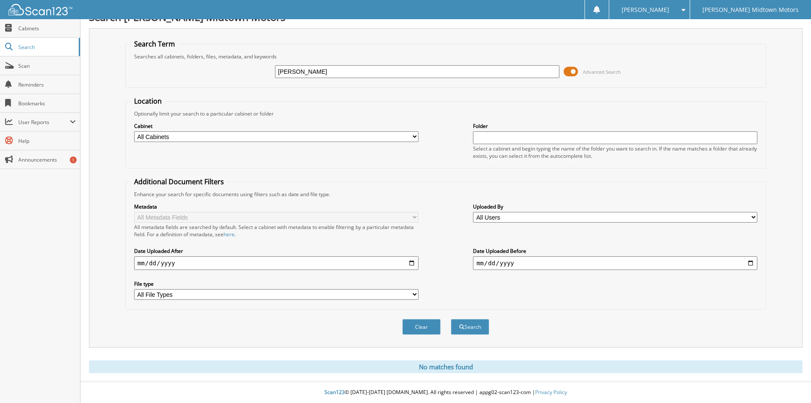 The height and width of the screenshot is (403, 811). What do you see at coordinates (602, 72) in the screenshot?
I see `span: Advanced Search` at bounding box center [602, 72].